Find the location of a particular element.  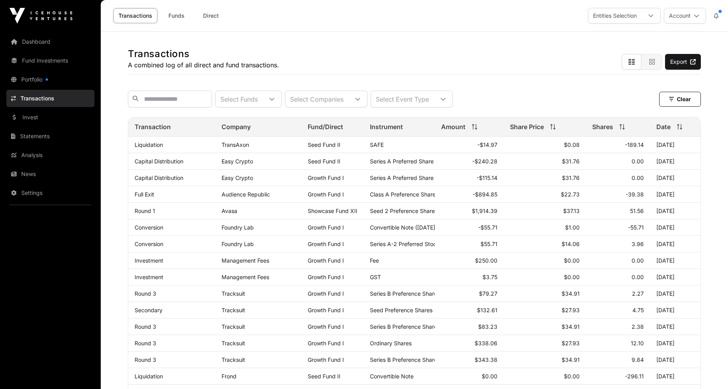

span: -296.11 is located at coordinates (635, 376).